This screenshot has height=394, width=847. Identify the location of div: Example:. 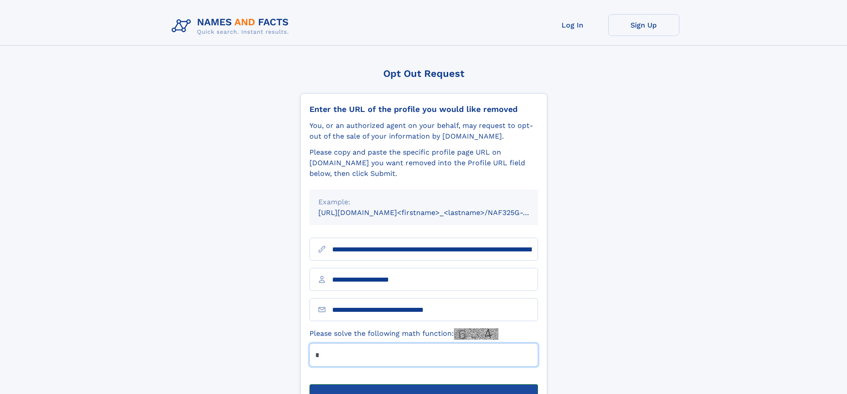
(424, 202).